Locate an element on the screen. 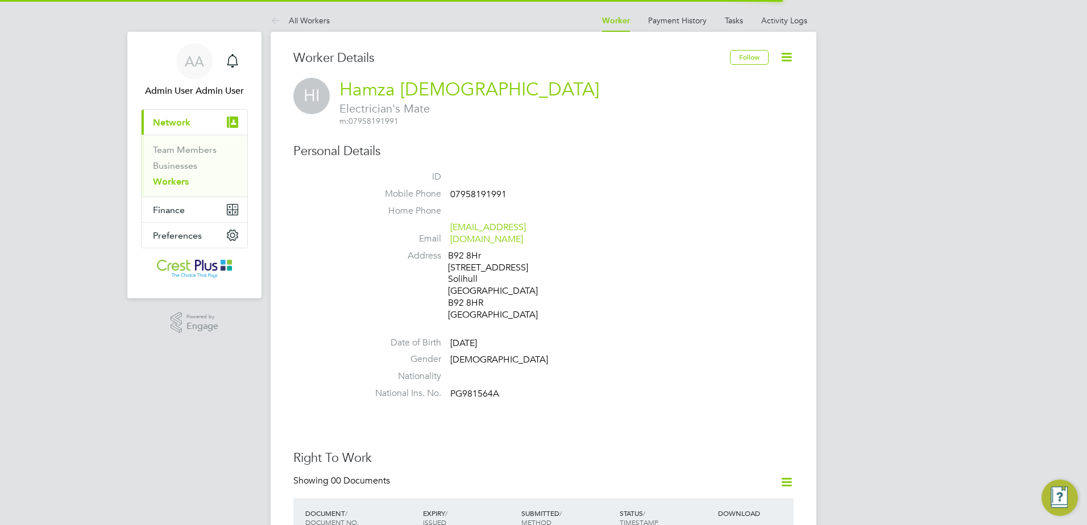  nav: Main navigation is located at coordinates (194, 165).